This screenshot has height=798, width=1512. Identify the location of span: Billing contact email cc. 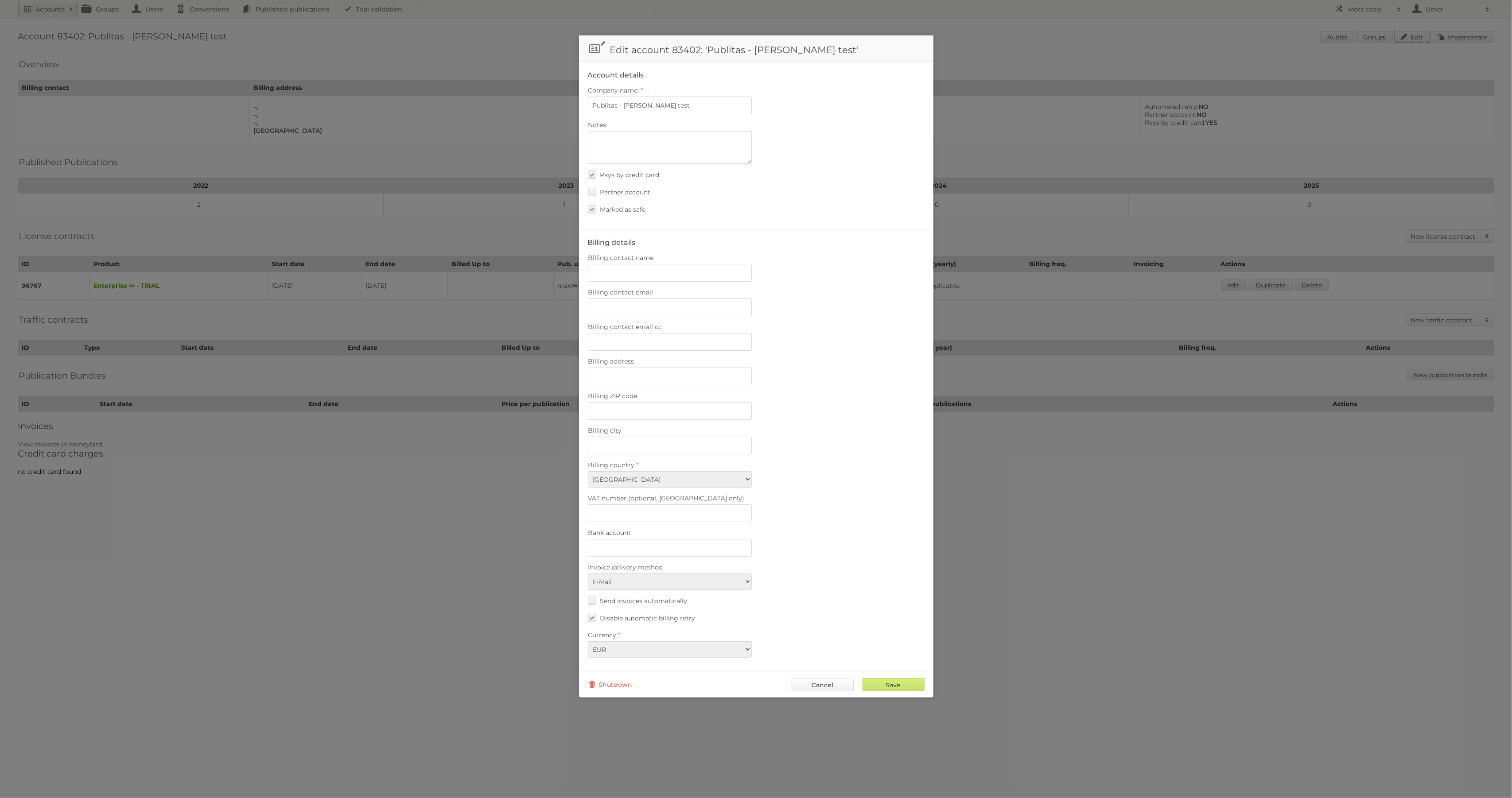
(625, 327).